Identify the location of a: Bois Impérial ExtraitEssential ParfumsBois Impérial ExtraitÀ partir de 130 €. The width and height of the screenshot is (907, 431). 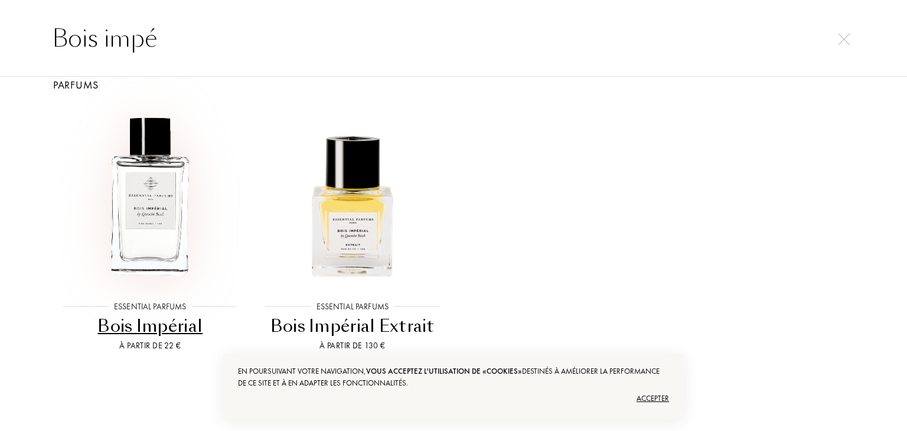
(352, 230).